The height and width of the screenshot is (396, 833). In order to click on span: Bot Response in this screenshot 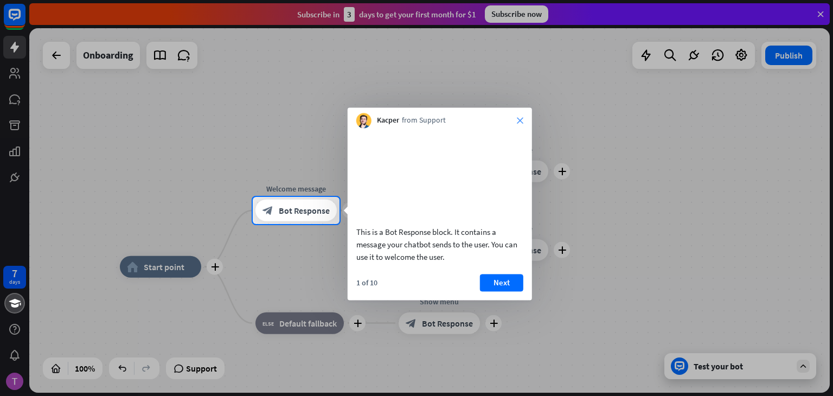, I will do `click(304, 210)`.